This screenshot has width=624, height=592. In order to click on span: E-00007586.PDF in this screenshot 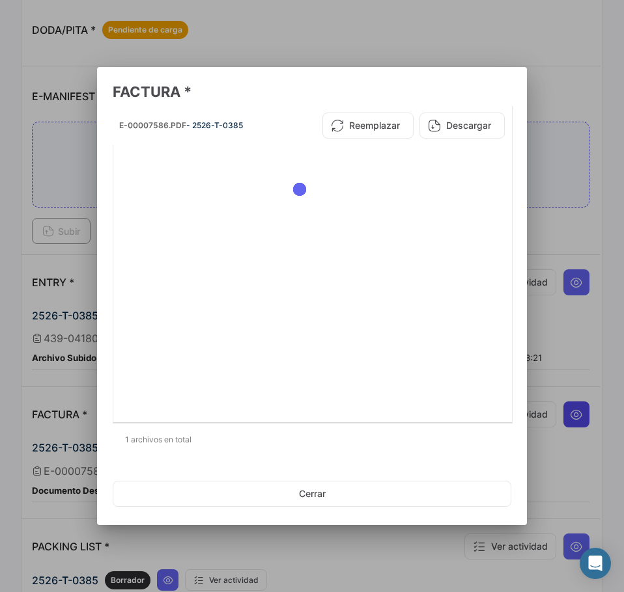, I will do `click(152, 125)`.